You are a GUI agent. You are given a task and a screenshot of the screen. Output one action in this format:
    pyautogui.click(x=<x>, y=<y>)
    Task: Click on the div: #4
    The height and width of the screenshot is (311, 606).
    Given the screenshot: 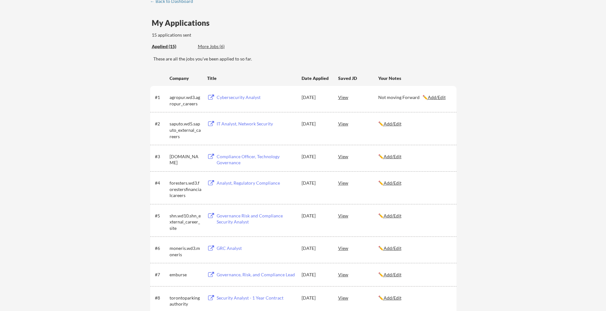 What is the action you would take?
    pyautogui.click(x=161, y=183)
    